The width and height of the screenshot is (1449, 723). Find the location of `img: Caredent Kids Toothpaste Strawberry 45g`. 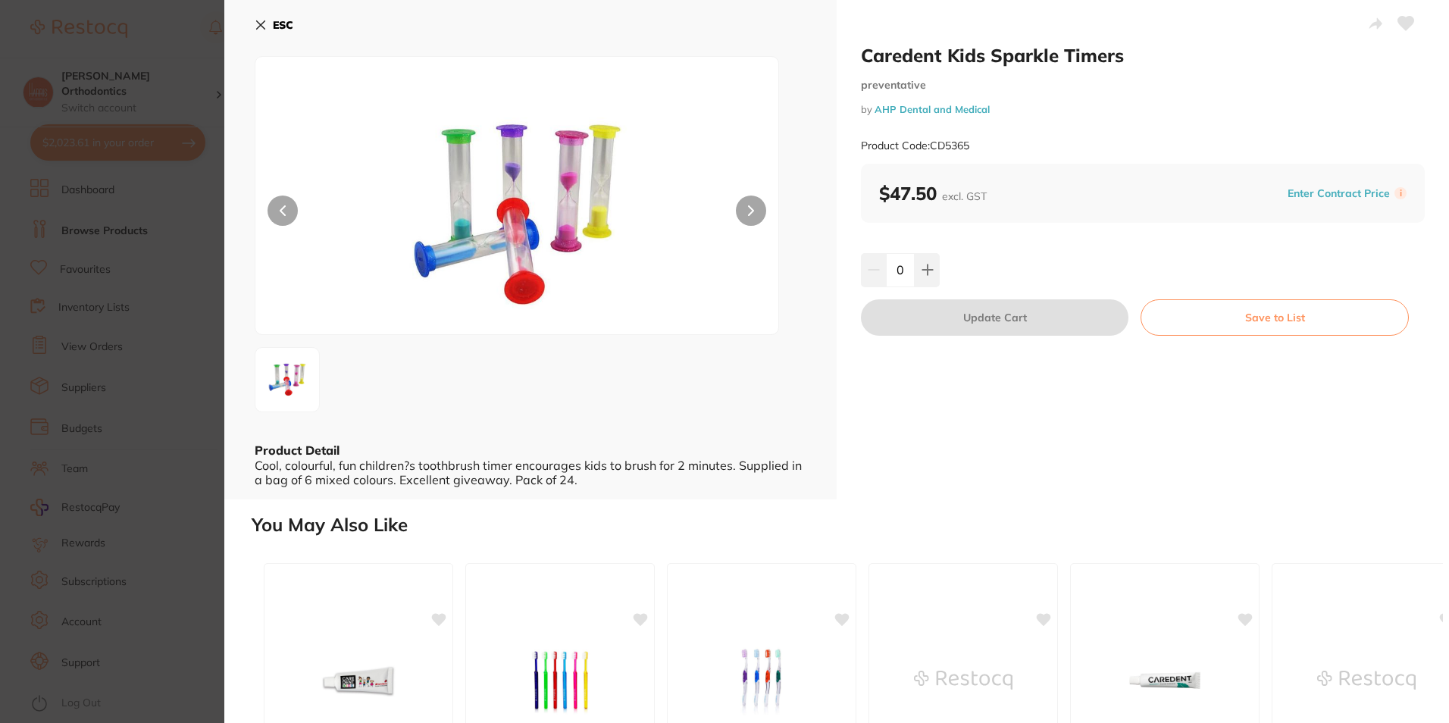

img: Caredent Kids Toothpaste Strawberry 45g is located at coordinates (359, 681).